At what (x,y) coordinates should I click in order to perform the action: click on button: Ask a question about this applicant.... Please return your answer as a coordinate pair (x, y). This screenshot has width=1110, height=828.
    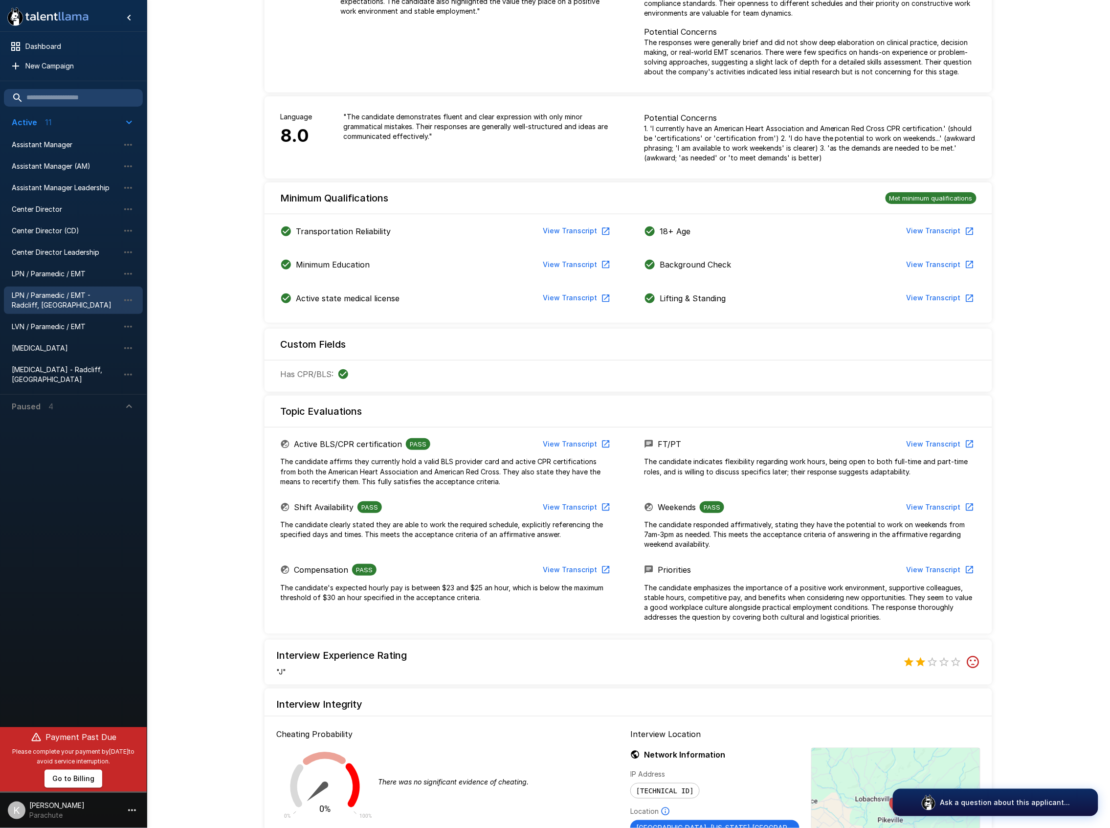
    Looking at the image, I should click on (995, 802).